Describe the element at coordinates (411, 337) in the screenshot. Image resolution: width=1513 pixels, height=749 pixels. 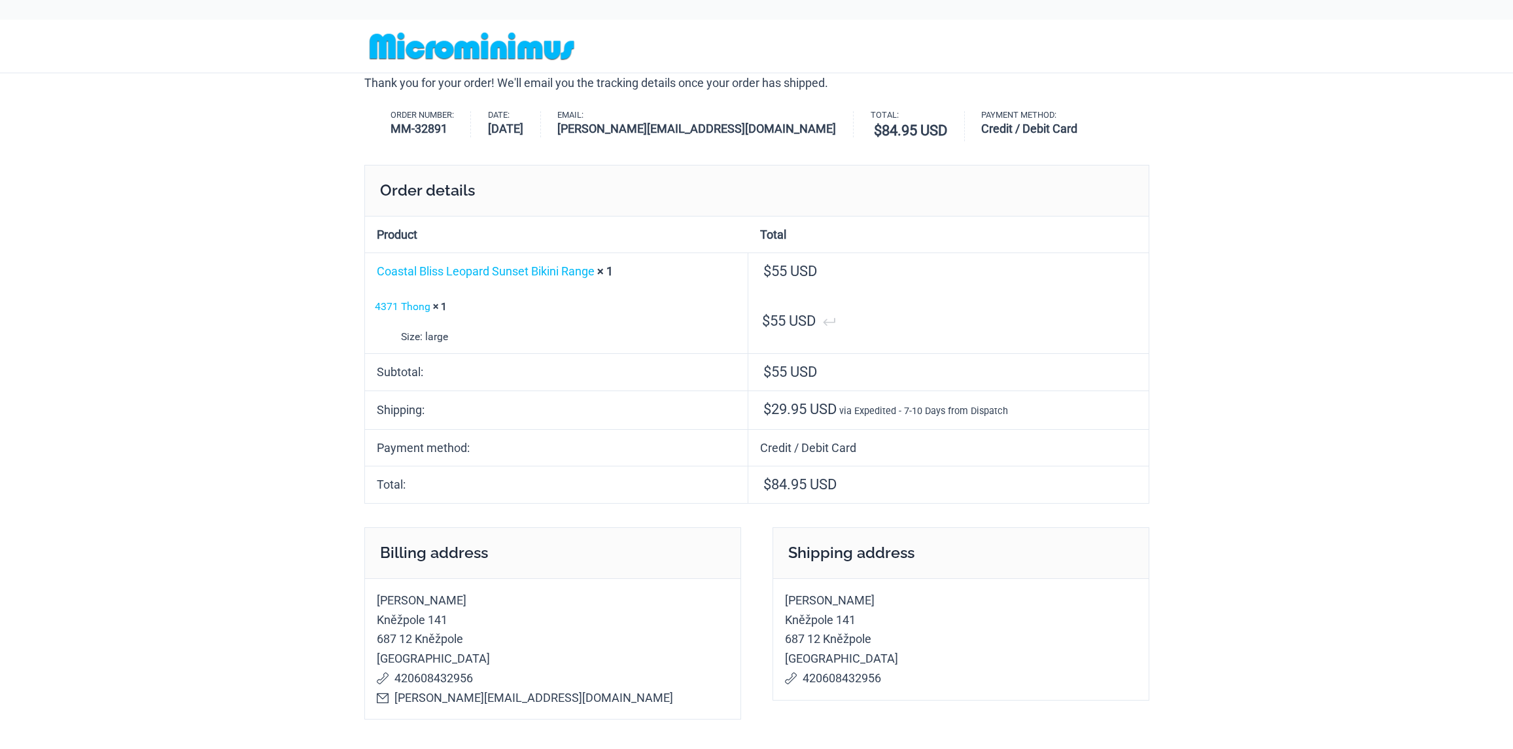
I see `strong: Size:` at that location.